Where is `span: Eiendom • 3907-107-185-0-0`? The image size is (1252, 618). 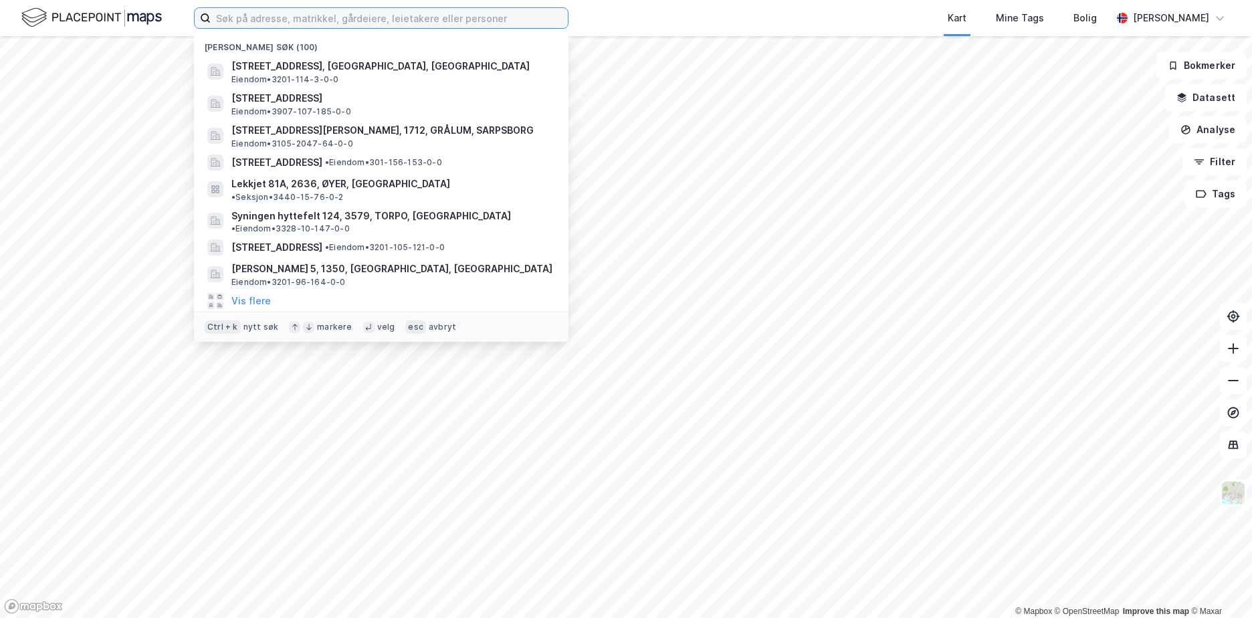 span: Eiendom • 3907-107-185-0-0 is located at coordinates (291, 112).